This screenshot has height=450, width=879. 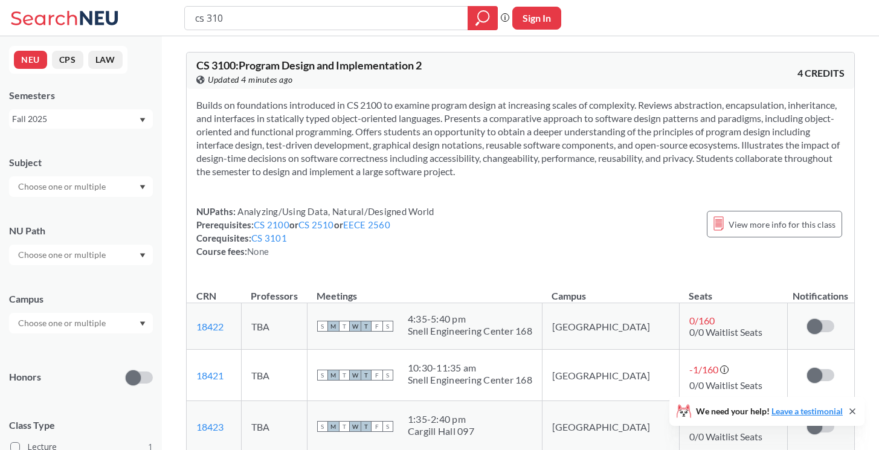 I want to click on span: Analyzing/Using Data, Natural/Designed World, so click(x=335, y=211).